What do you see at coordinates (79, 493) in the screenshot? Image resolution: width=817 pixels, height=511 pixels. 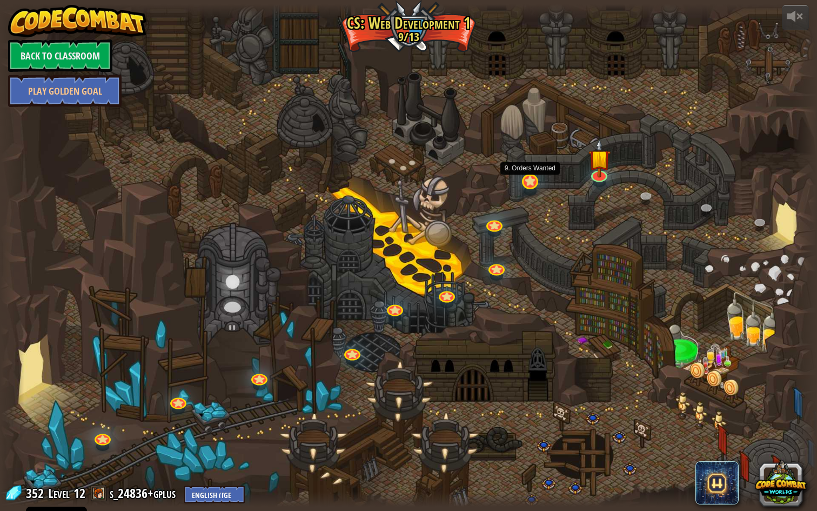 I see `span: 12` at bounding box center [79, 493].